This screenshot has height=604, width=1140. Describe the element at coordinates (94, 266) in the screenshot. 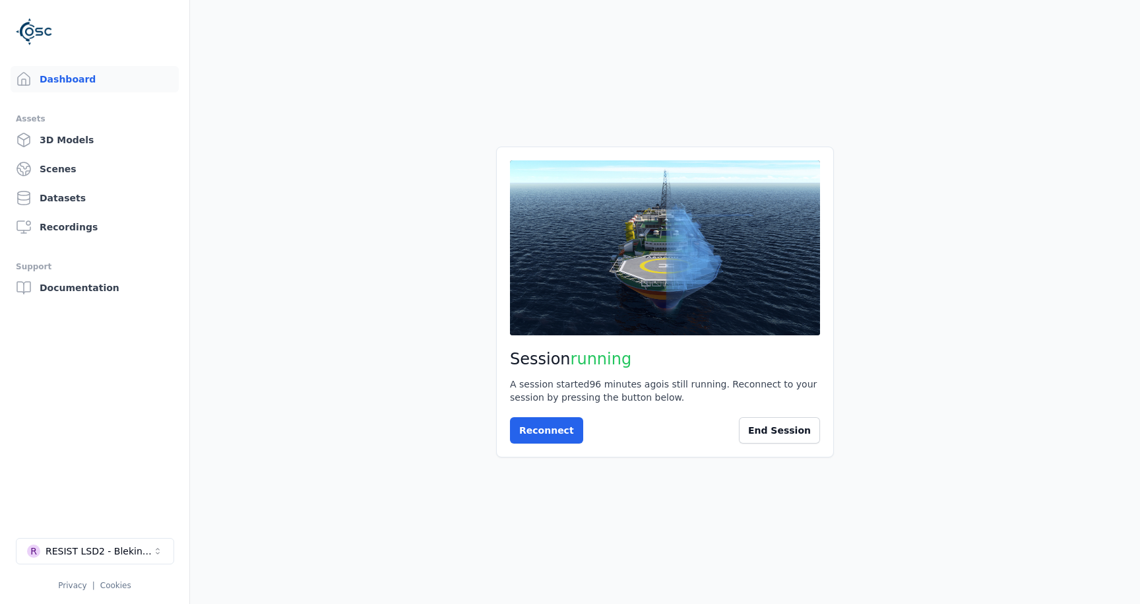

I see `div: Support` at that location.